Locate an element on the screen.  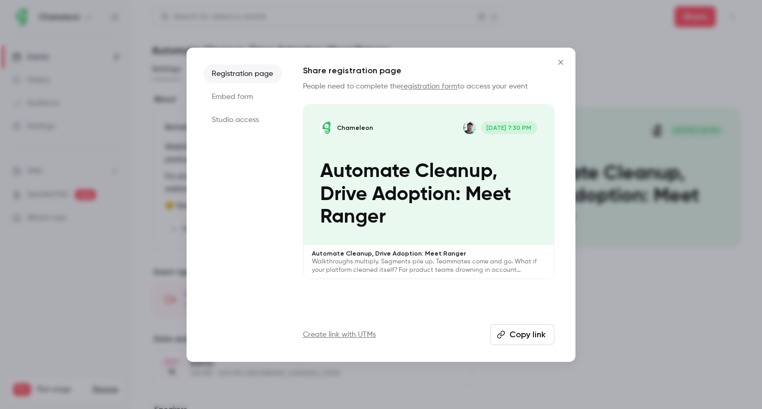
li: Embed form is located at coordinates (243, 97).